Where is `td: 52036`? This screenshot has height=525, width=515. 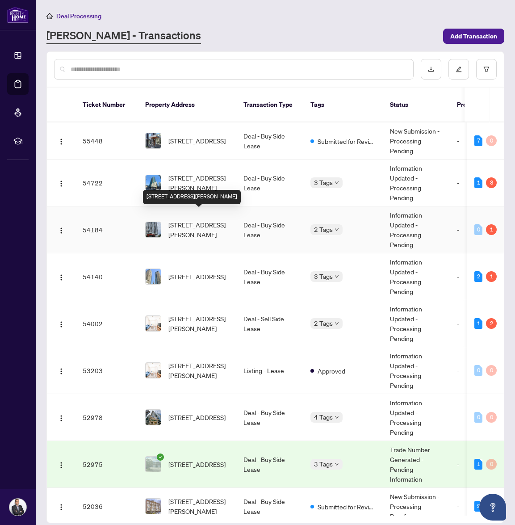 td: 52036 is located at coordinates (107, 506).